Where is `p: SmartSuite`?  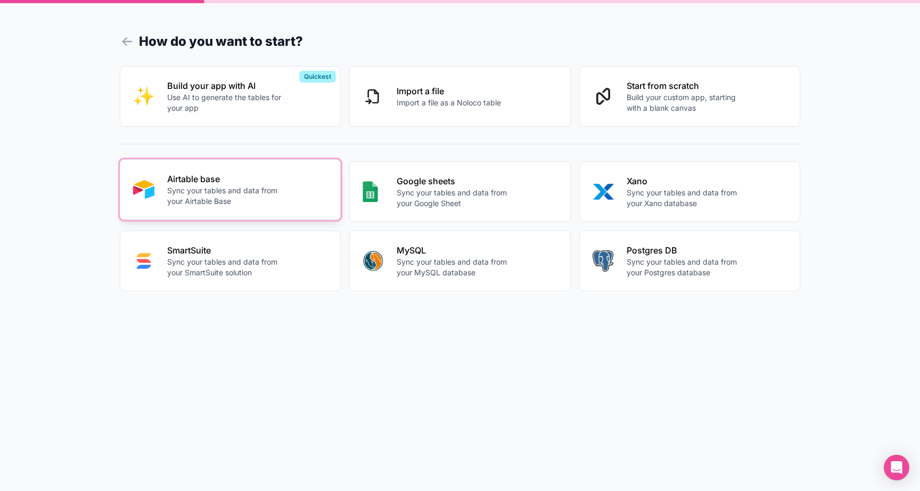
p: SmartSuite is located at coordinates (226, 250).